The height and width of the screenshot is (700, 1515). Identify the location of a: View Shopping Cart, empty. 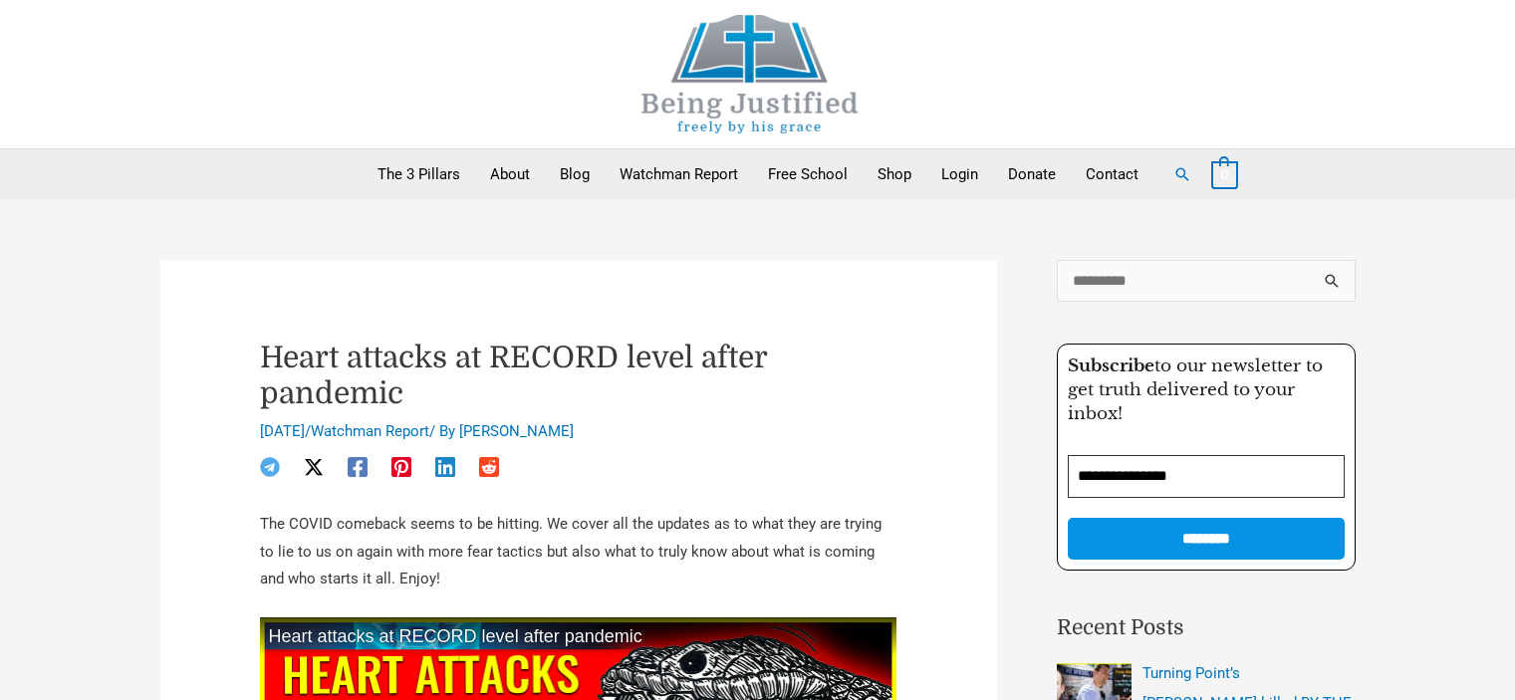
(1224, 174).